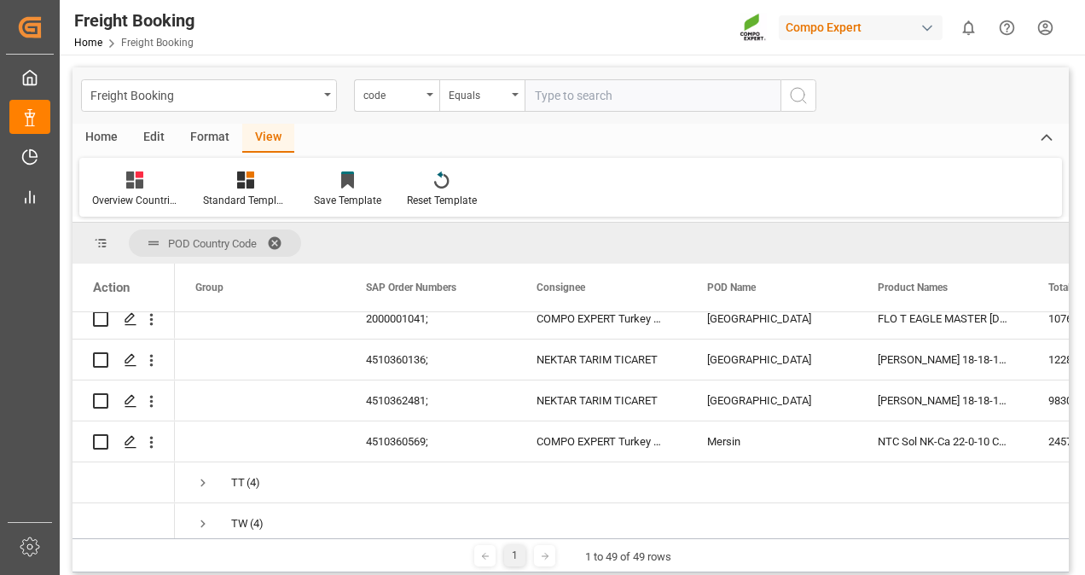 The width and height of the screenshot is (1085, 575). I want to click on div: 4510360136;, so click(431, 359).